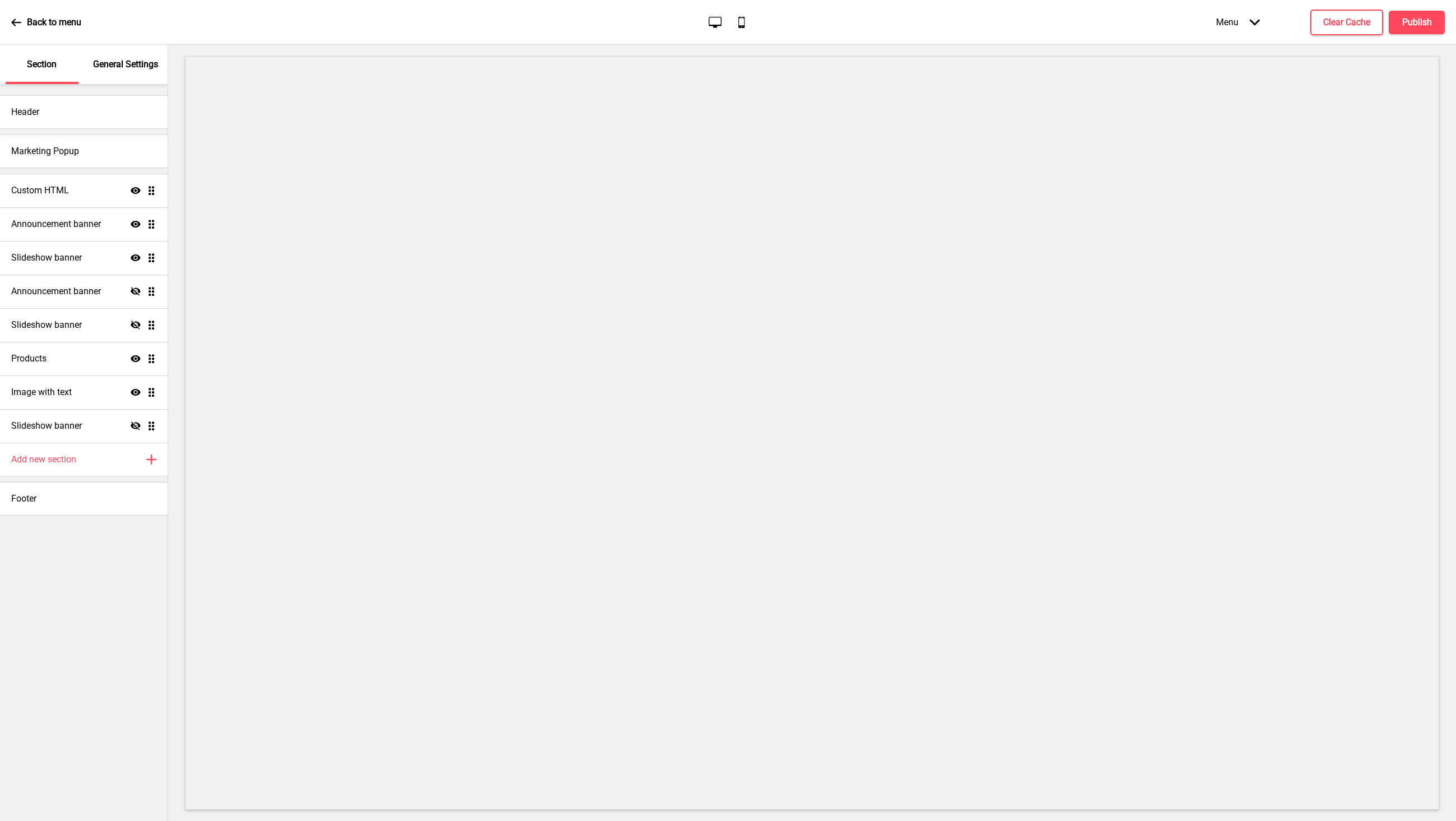 The height and width of the screenshot is (821, 1456). Describe the element at coordinates (1417, 23) in the screenshot. I see `h4: Publish` at that location.